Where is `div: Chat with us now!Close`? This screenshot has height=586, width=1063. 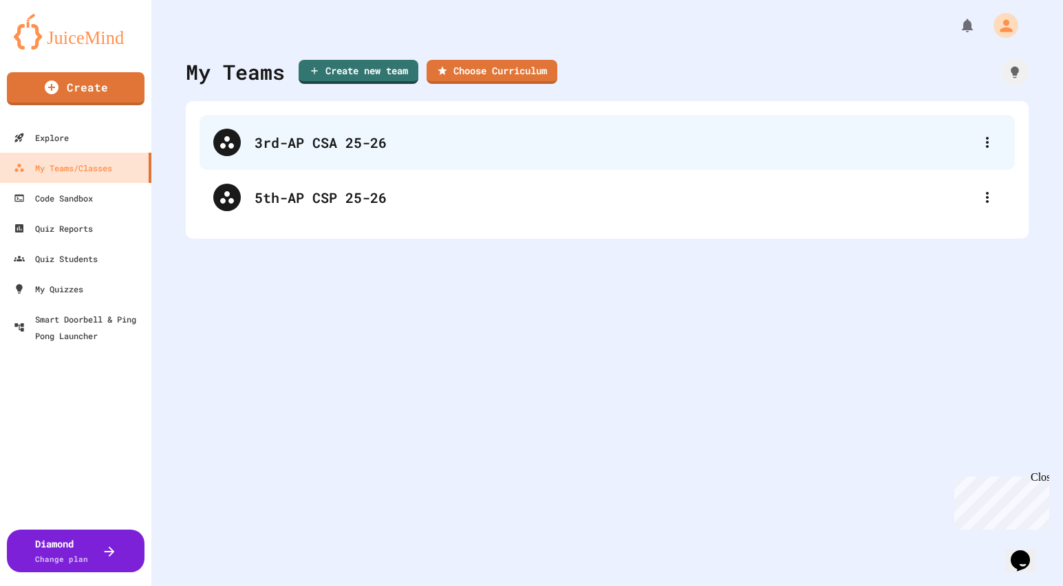 div: Chat with us now!Close is located at coordinates (50, 46).